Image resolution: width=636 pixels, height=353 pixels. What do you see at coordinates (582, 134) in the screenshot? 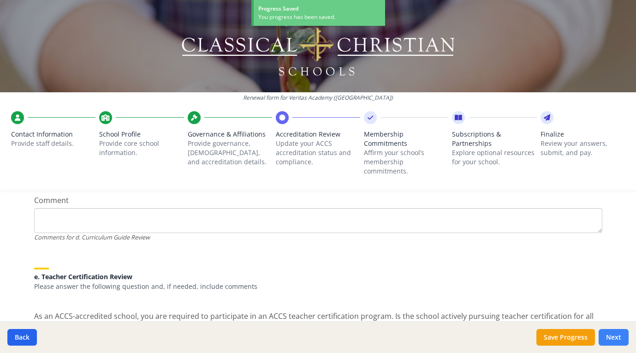
I see `span: Finalize` at bounding box center [582, 134].